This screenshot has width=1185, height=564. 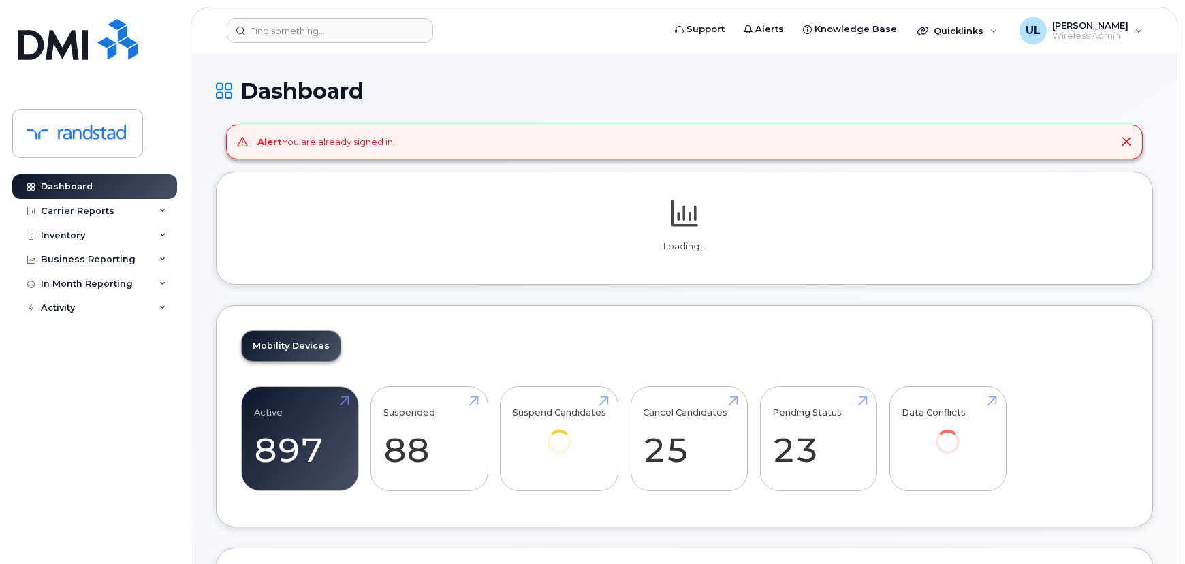 I want to click on a: Suspended 88, so click(x=429, y=439).